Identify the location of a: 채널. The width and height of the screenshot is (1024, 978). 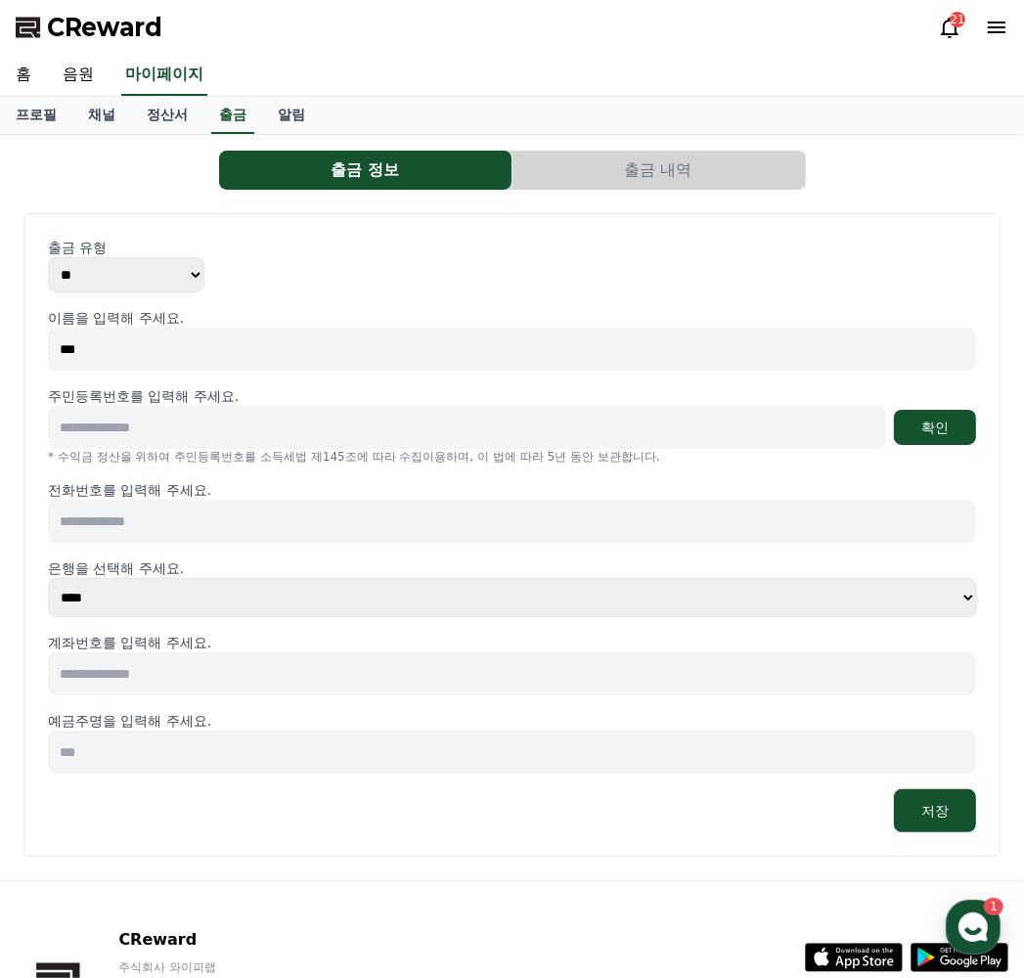
(102, 115).